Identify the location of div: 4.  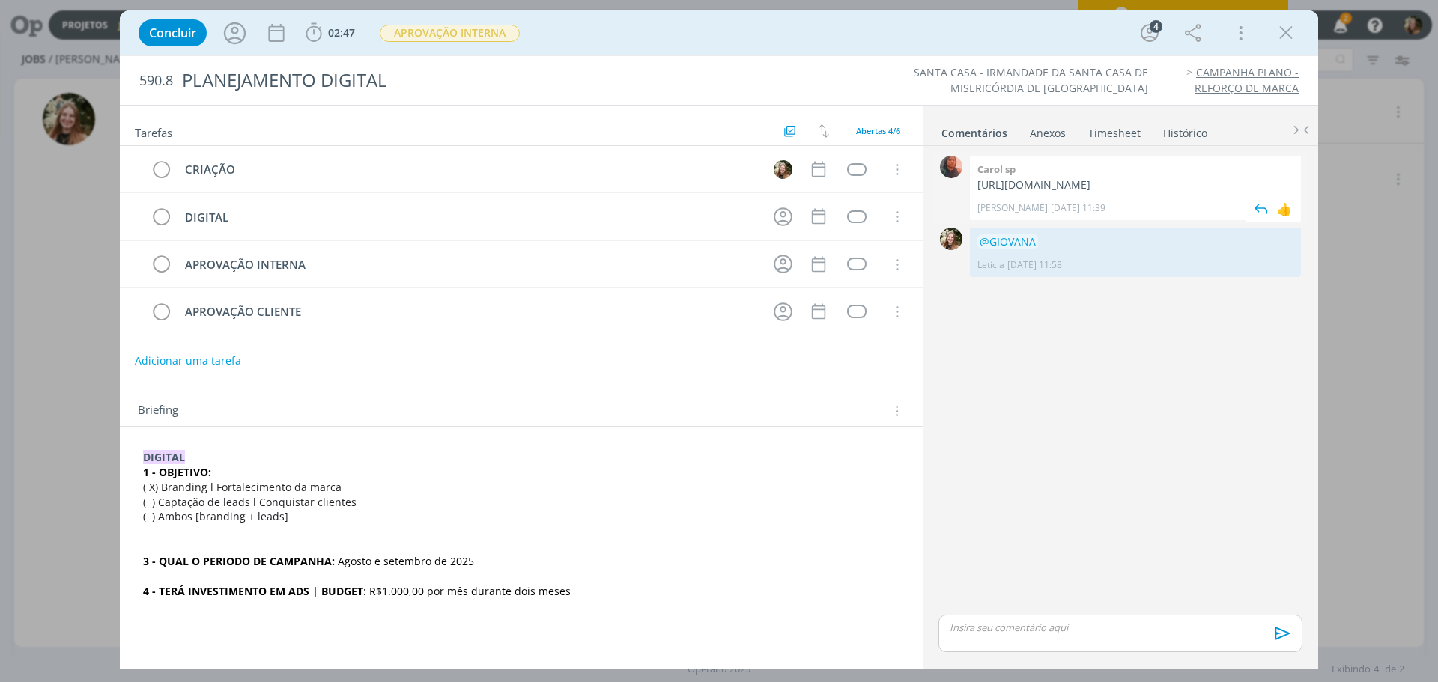
(1155, 26).